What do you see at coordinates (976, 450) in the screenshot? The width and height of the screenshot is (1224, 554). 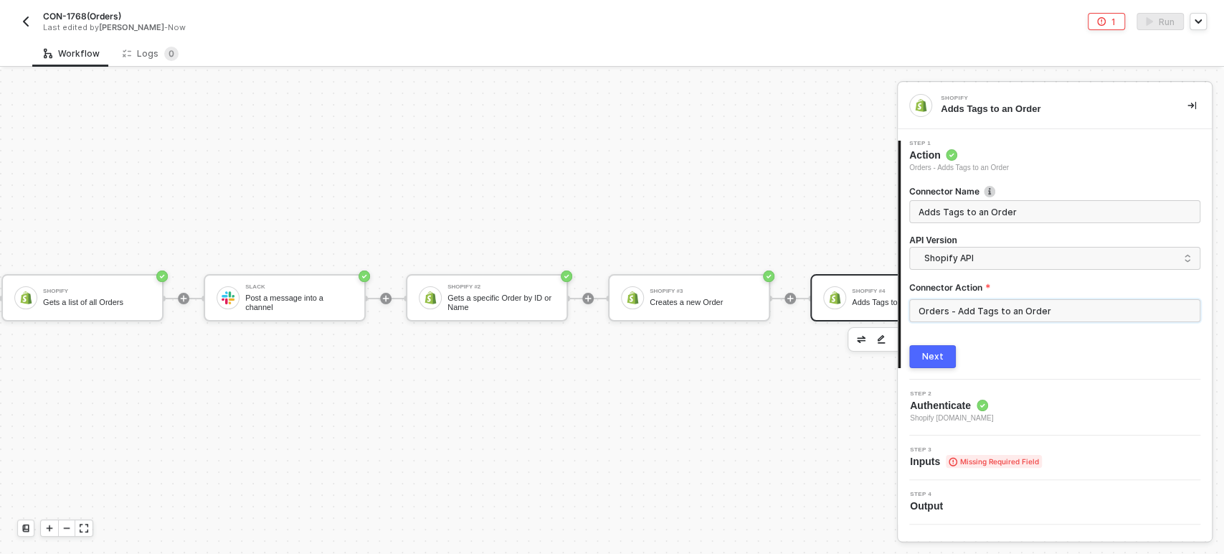 I see `span: Step 3` at bounding box center [976, 450].